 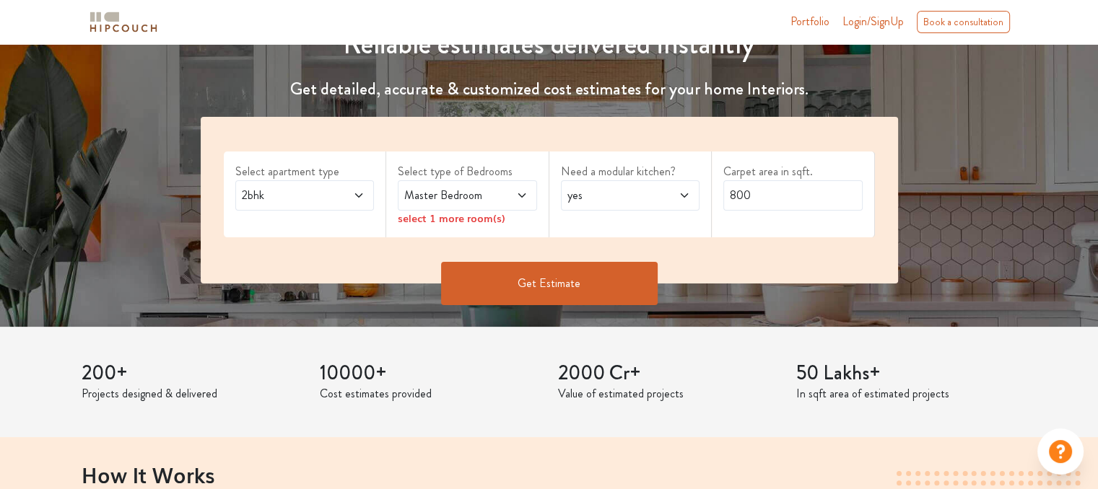 What do you see at coordinates (467, 218) in the screenshot?
I see `div: select 1 more room(s)` at bounding box center [467, 218].